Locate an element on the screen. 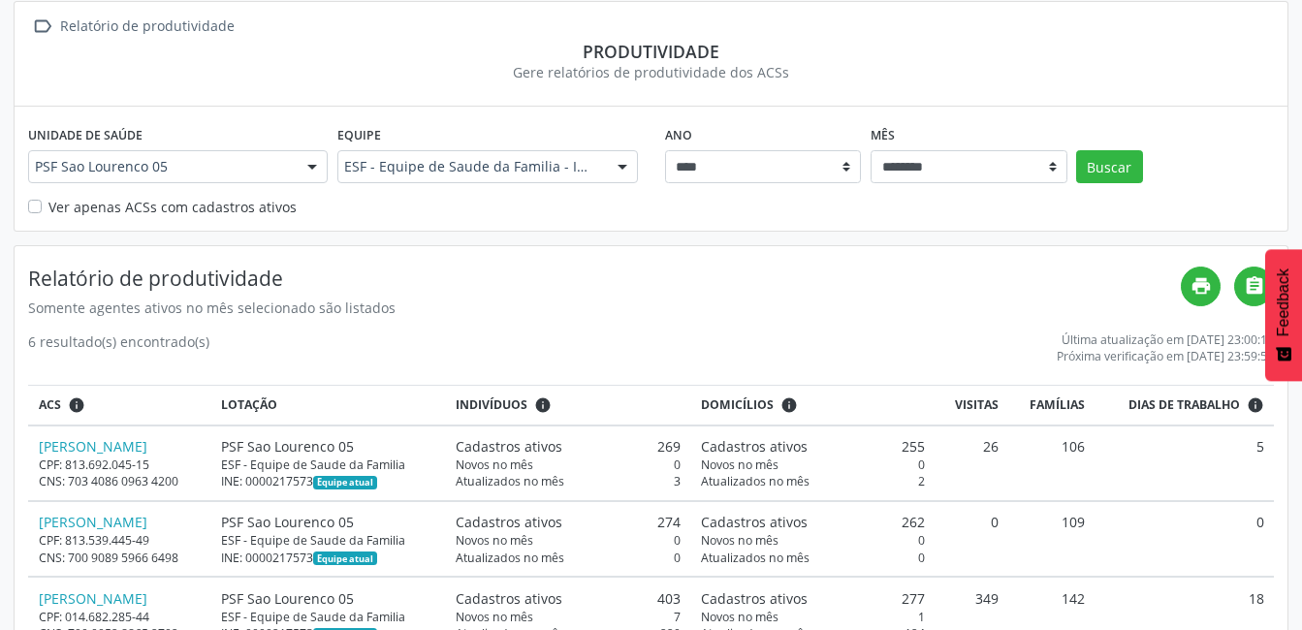 This screenshot has width=1302, height=630. div: 6 resultado(s) encontrado(s) is located at coordinates (118, 348).